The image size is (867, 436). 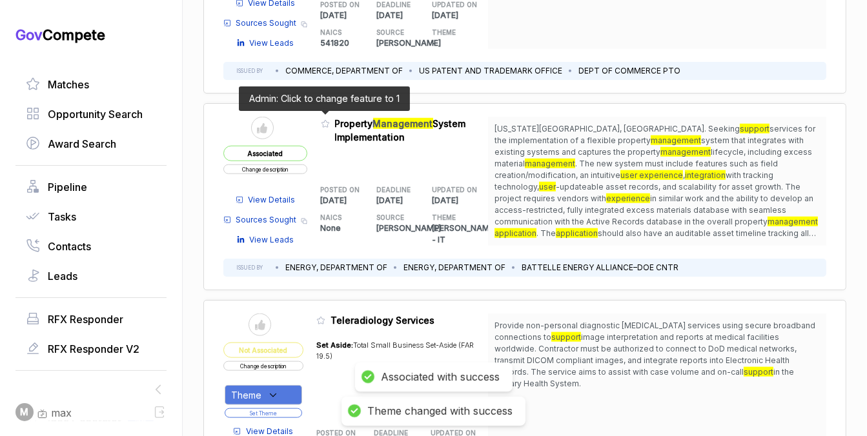 What do you see at coordinates (576, 233) in the screenshot?
I see `mark: application` at bounding box center [576, 233].